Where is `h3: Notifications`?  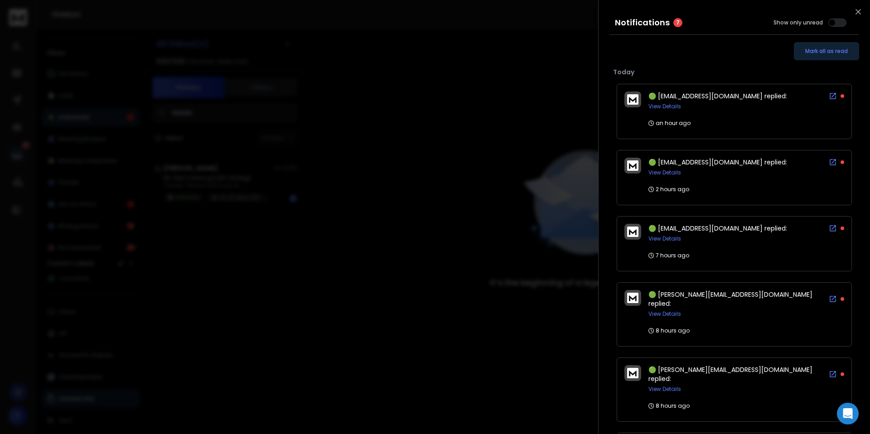 h3: Notifications is located at coordinates (642, 23).